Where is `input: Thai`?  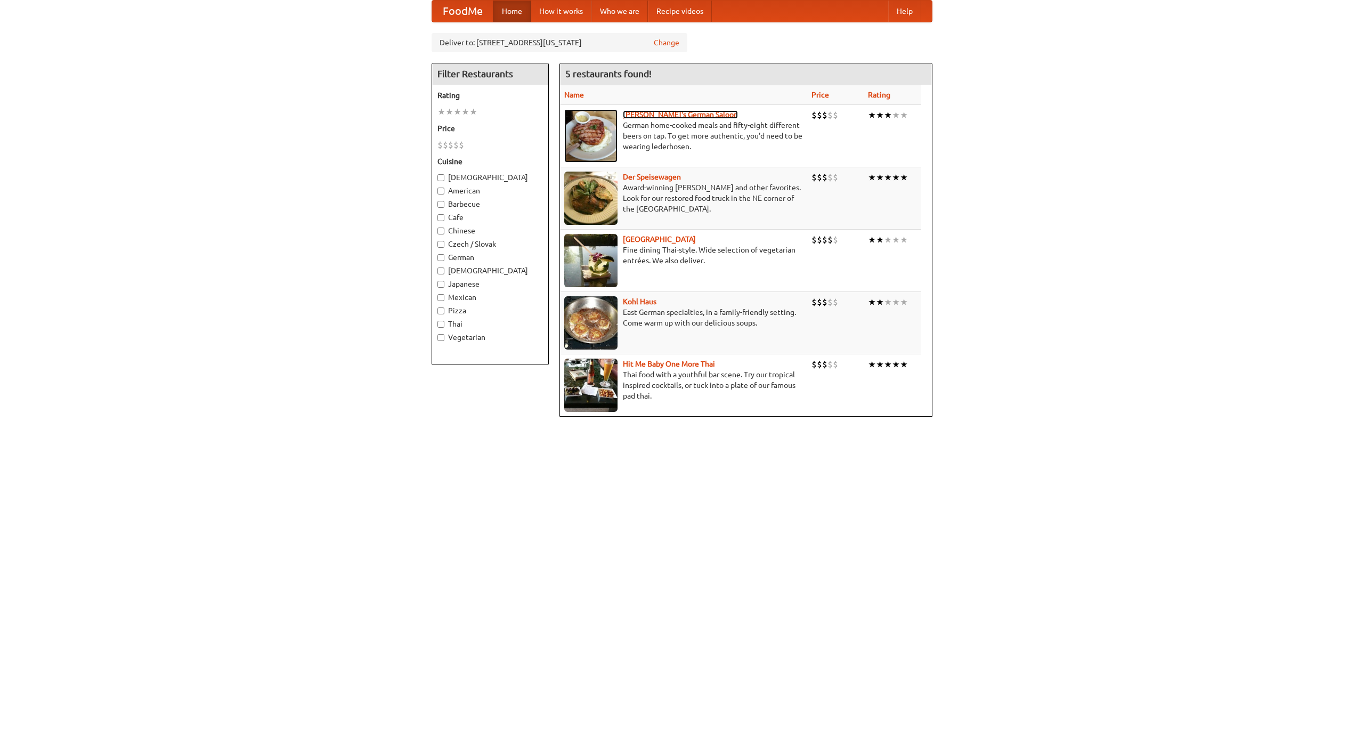
input: Thai is located at coordinates (441, 324).